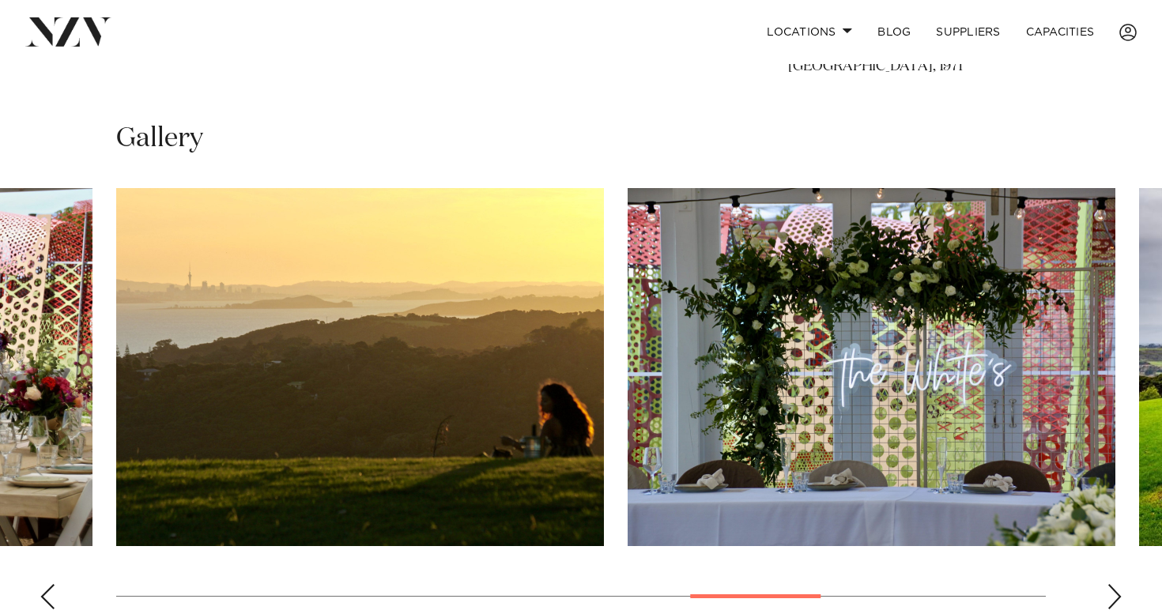  What do you see at coordinates (968, 32) in the screenshot?
I see `a: SUPPLIERS` at bounding box center [968, 32].